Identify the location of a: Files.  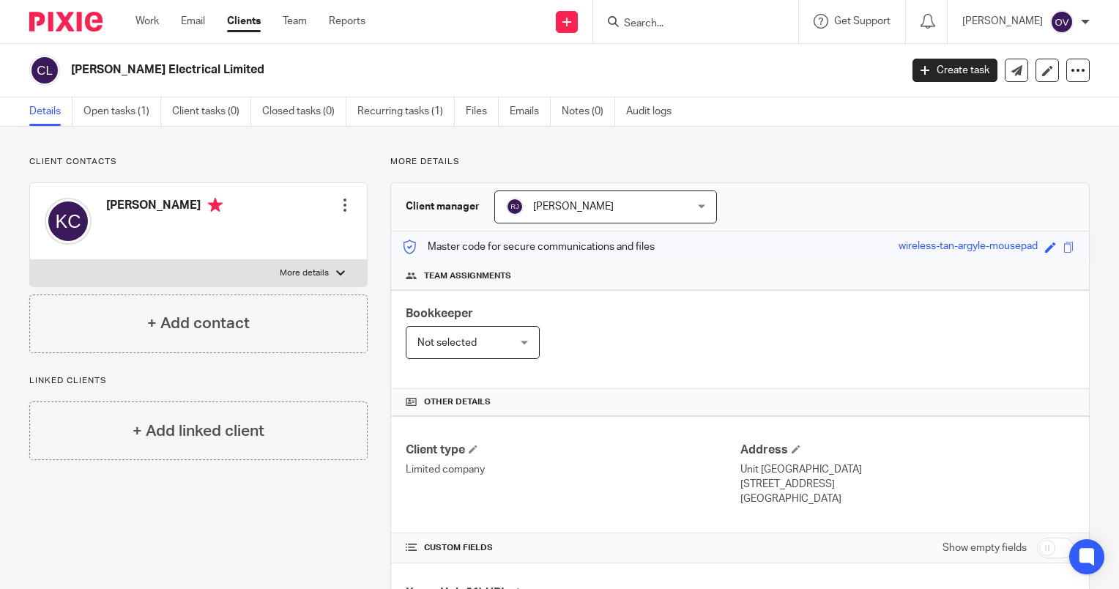
(482, 111).